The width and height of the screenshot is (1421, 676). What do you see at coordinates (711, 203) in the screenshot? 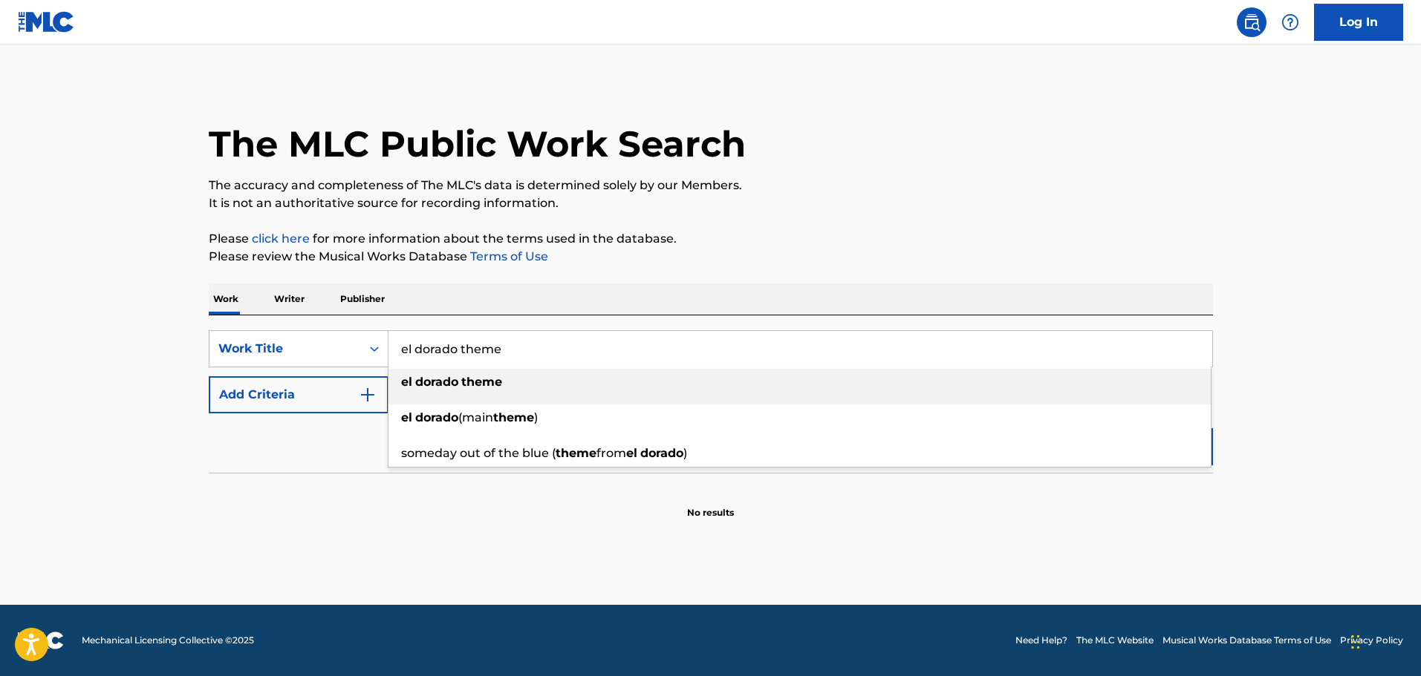
I see `p: It is not an authoritative source for recording information.` at bounding box center [711, 203].